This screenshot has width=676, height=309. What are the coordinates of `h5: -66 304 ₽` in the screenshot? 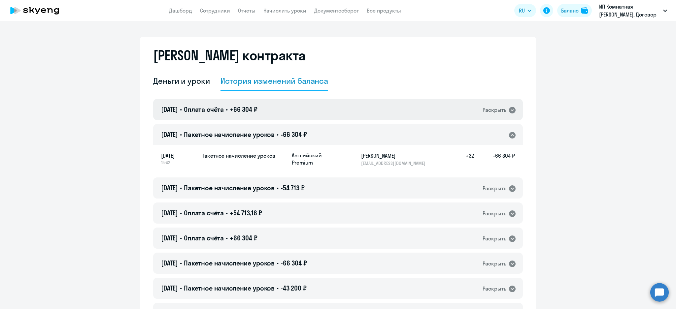 It's located at (495, 159).